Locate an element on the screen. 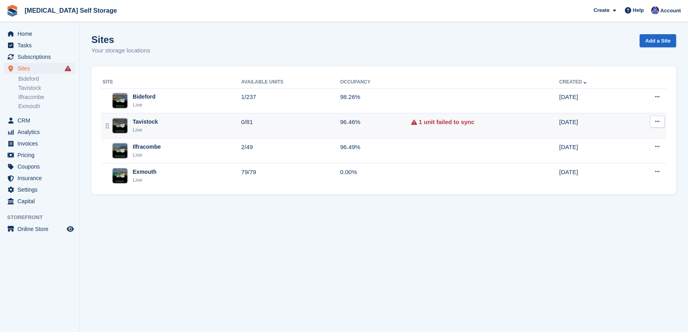  a: Add a Site is located at coordinates (658, 41).